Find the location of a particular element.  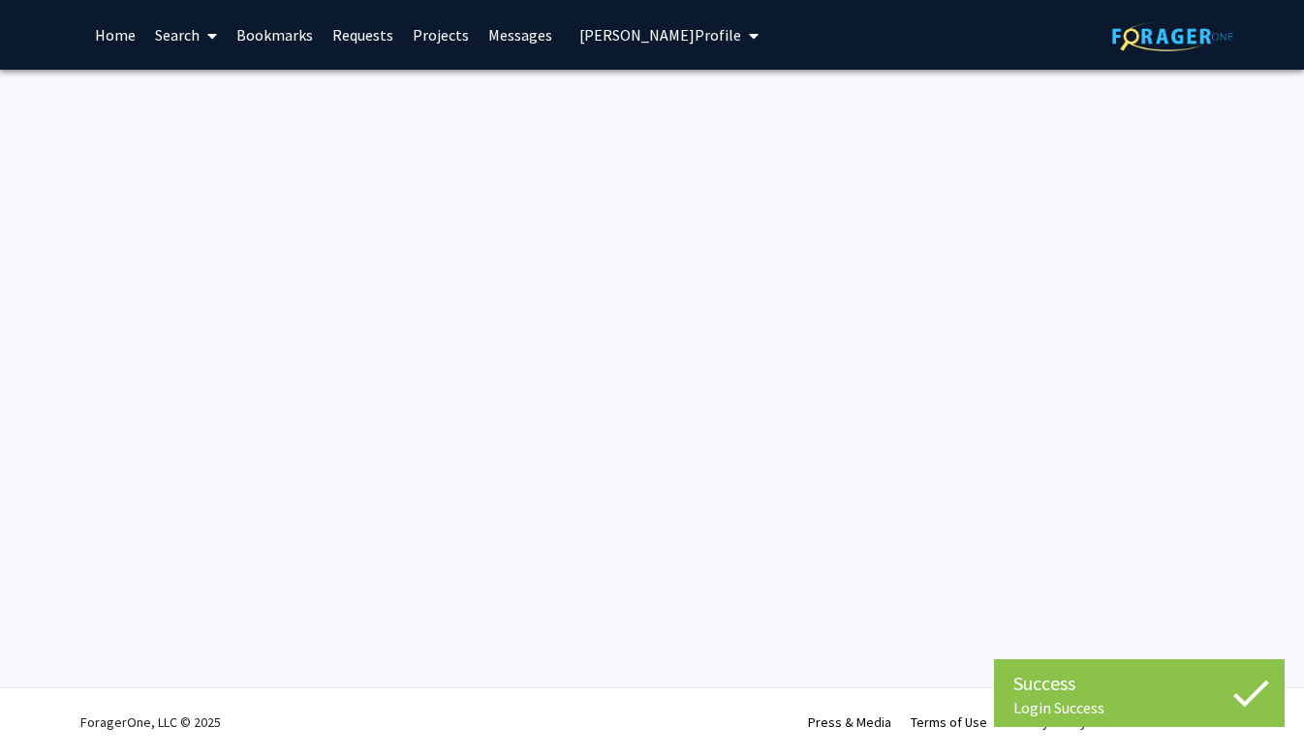

a: Bookmarks is located at coordinates (274, 35).